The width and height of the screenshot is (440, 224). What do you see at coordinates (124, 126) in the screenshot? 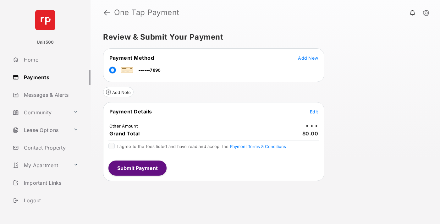
I see `td: Other Amount` at bounding box center [124, 126].